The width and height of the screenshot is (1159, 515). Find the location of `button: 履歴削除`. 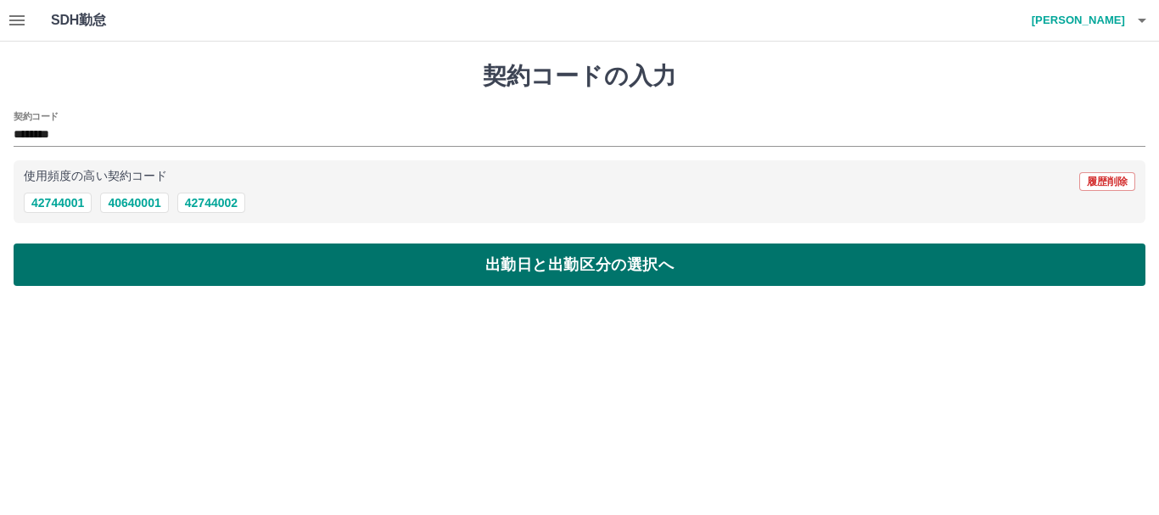

button: 履歴削除 is located at coordinates (1107, 182).